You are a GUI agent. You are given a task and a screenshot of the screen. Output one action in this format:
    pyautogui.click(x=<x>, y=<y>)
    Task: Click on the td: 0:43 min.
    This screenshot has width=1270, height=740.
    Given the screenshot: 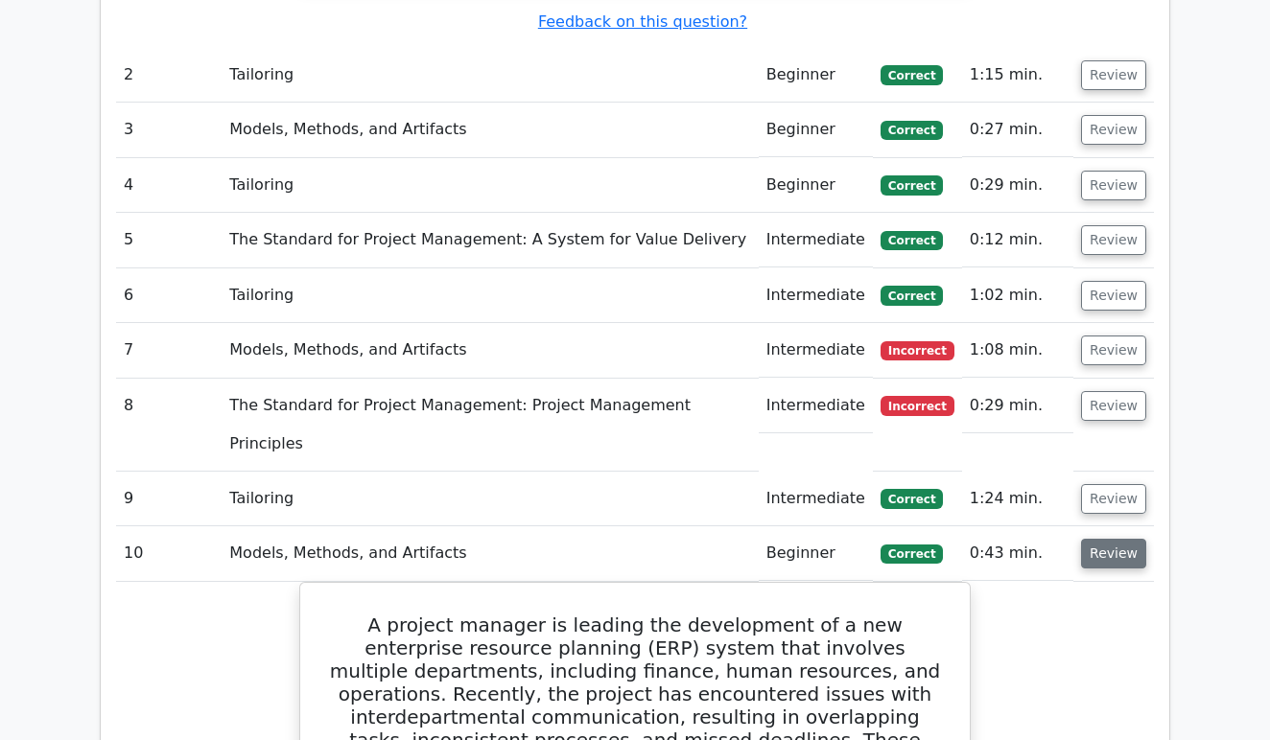 What is the action you would take?
    pyautogui.click(x=1018, y=553)
    